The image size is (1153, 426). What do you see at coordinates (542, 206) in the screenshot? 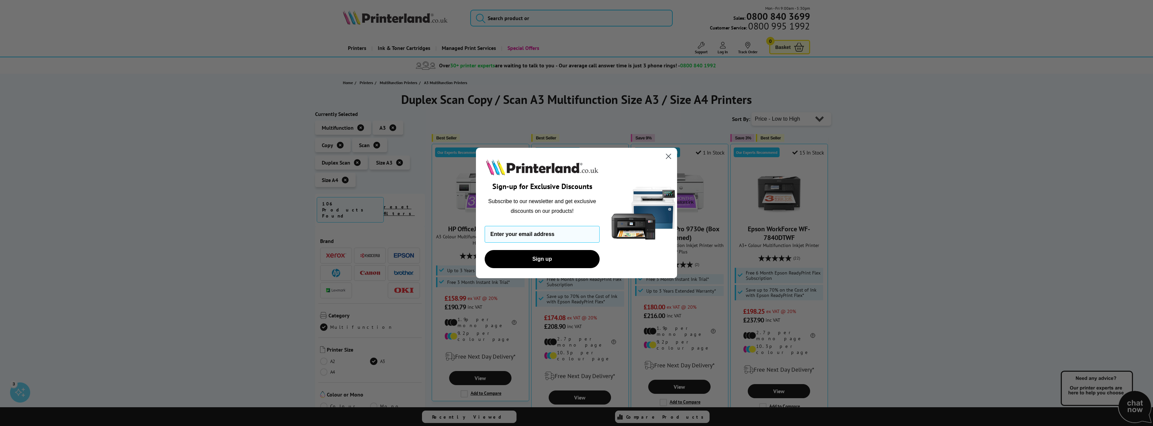
I see `span: Subscribe to our newsletter and get exclusive discounts on our products!` at bounding box center [542, 206].